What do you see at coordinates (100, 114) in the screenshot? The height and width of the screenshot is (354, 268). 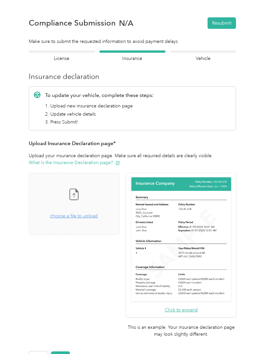 I see `li: 2. Update vehicle details` at bounding box center [100, 114].